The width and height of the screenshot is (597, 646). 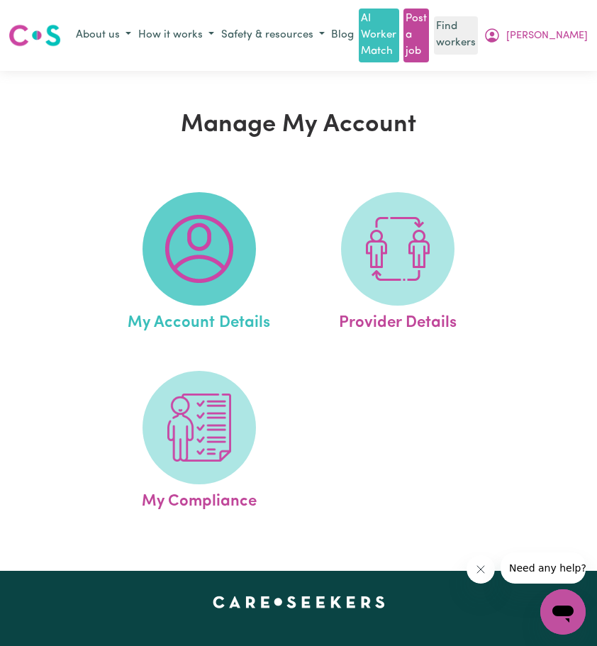 What do you see at coordinates (199, 499) in the screenshot?
I see `span: My Compliance` at bounding box center [199, 499].